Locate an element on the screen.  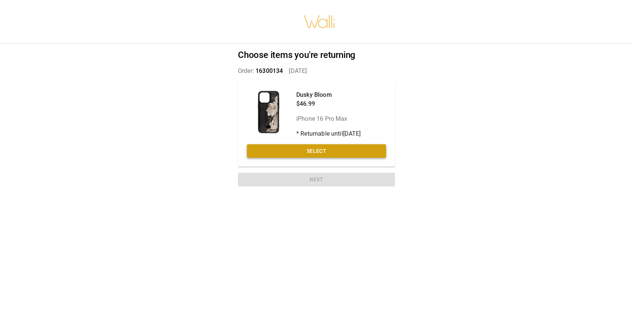
p: $46.99 is located at coordinates (328, 104).